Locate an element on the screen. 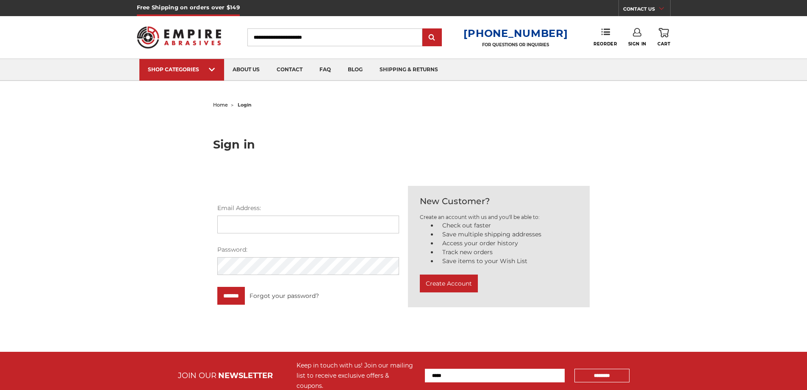  li: Save multiple shipping addresses is located at coordinates (508, 234).